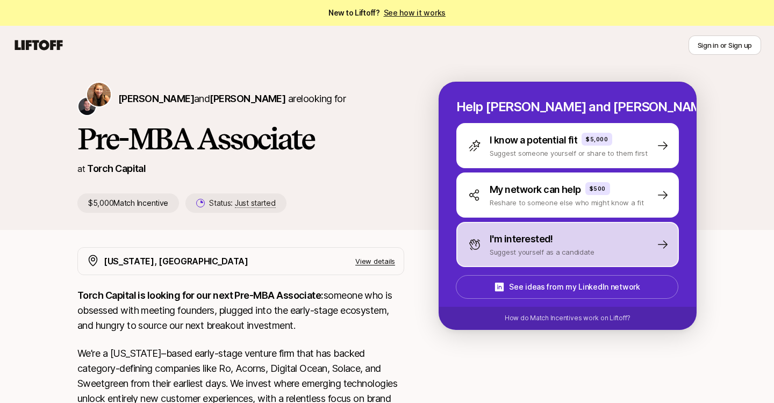  What do you see at coordinates (241, 311) in the screenshot?
I see `p: someone who is obsessed with meeting founders, plugged into the early-stage ecosystem, and hungry...` at bounding box center [241, 311].